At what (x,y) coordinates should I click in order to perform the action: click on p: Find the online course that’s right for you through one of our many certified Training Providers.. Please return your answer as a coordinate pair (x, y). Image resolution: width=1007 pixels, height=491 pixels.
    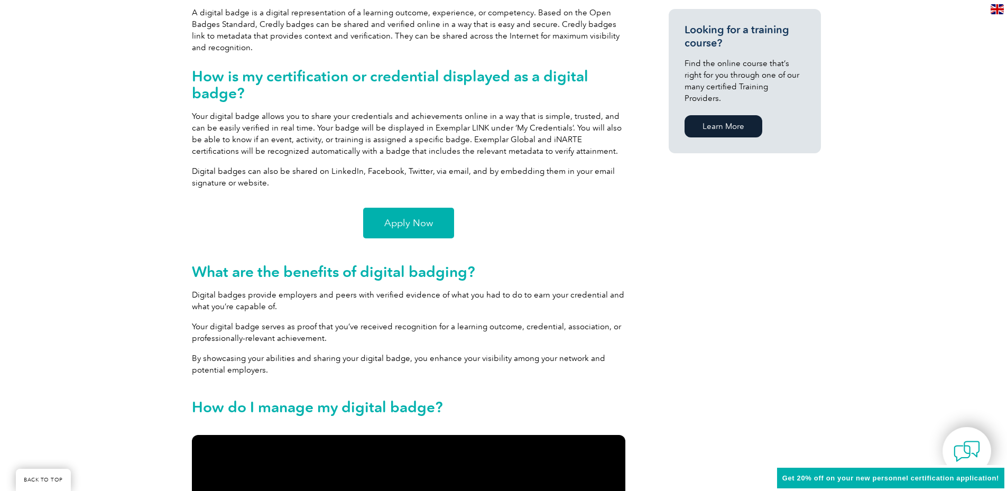
    Looking at the image, I should click on (745, 81).